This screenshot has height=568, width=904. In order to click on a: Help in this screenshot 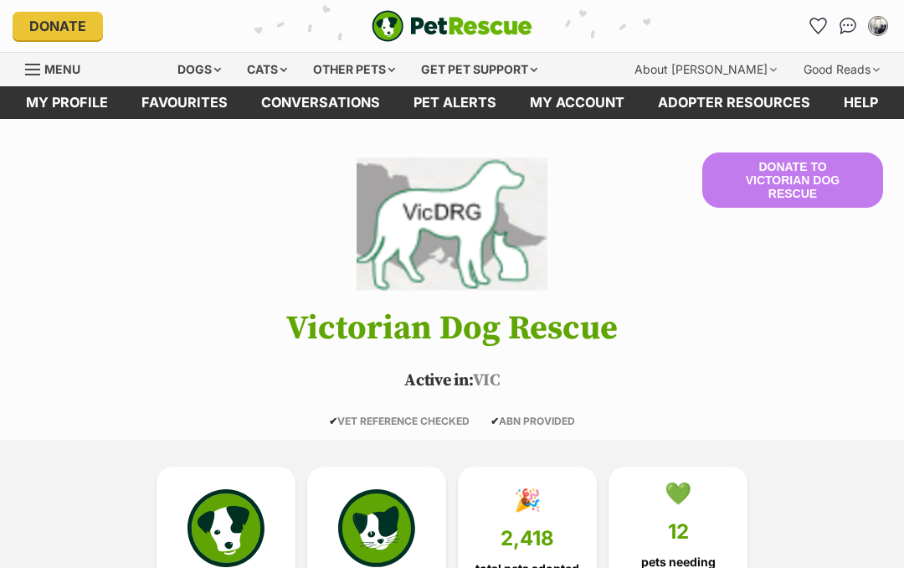, I will do `click(861, 102)`.